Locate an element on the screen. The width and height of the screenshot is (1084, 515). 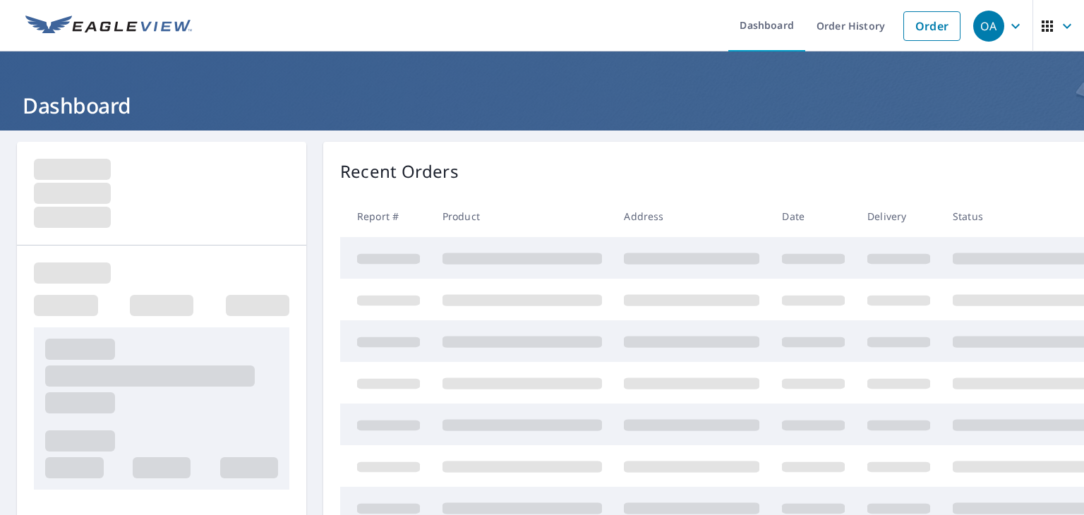
a: Order is located at coordinates (932, 26).